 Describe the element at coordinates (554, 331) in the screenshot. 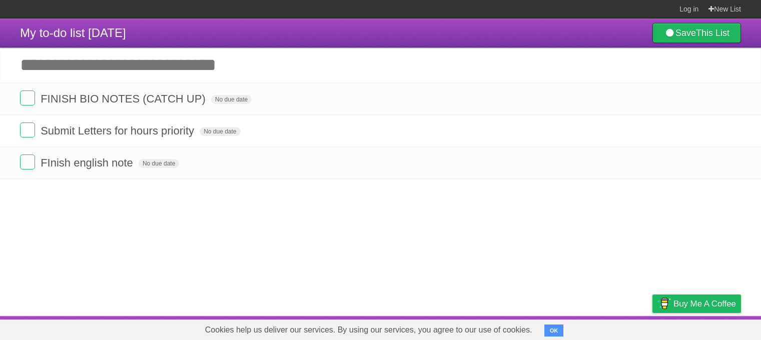

I see `button: OK` at that location.